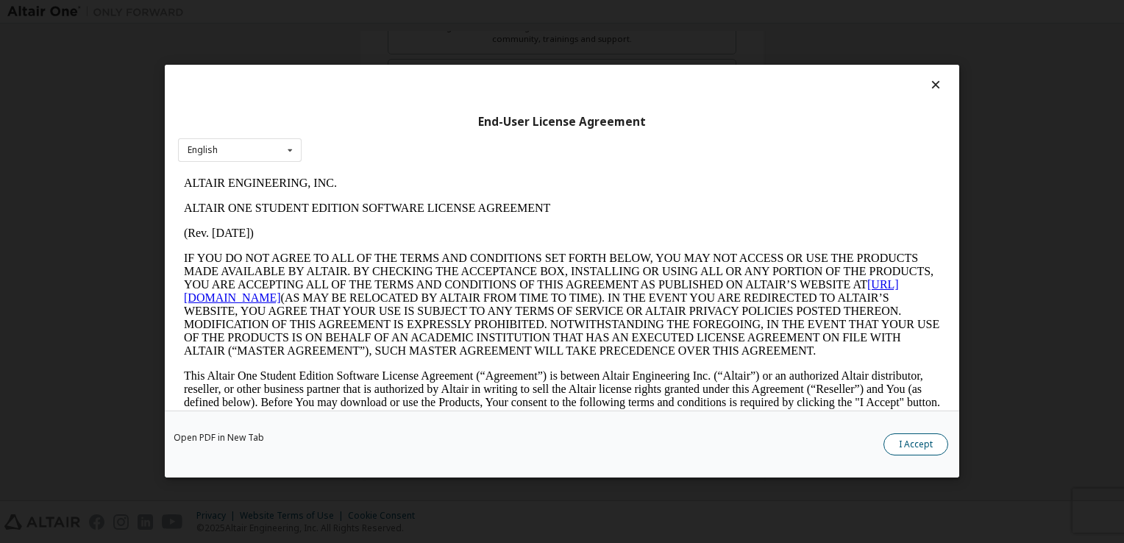 This screenshot has height=543, width=1124. I want to click on p: ALTAIR ENGINEERING, INC., so click(384, 13).